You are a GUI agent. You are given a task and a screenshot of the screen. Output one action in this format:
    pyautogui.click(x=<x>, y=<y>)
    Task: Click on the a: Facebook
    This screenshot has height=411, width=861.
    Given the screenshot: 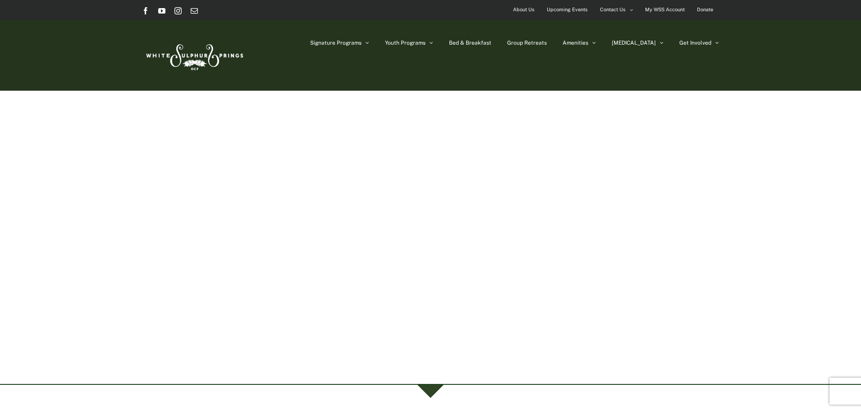 What is the action you would take?
    pyautogui.click(x=146, y=11)
    